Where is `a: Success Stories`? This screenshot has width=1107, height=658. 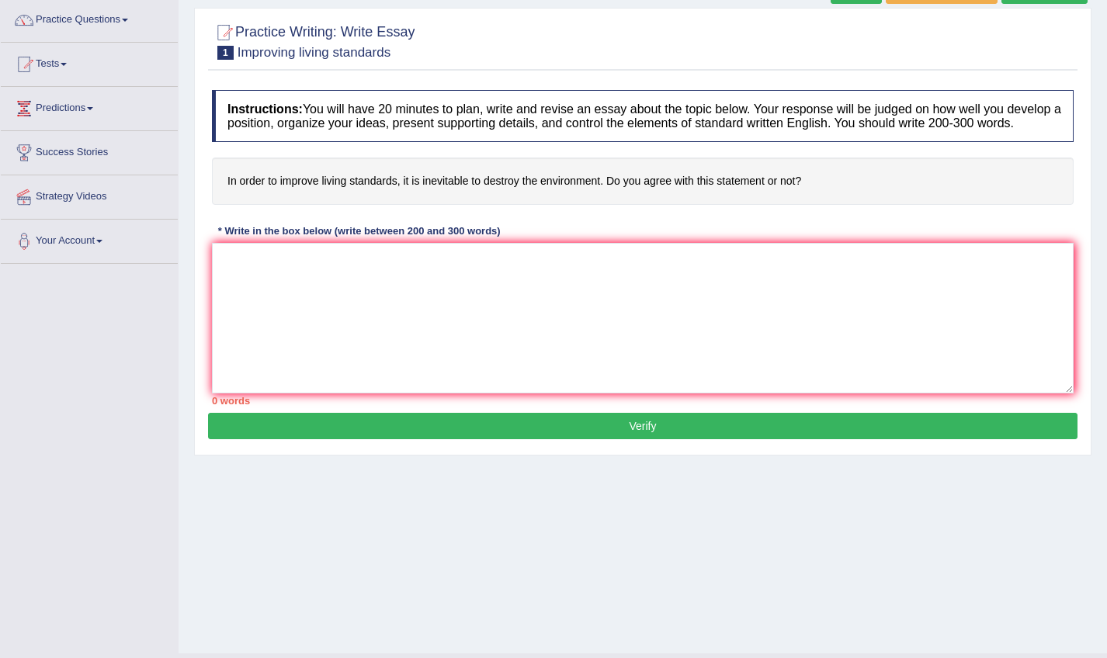 a: Success Stories is located at coordinates (89, 151).